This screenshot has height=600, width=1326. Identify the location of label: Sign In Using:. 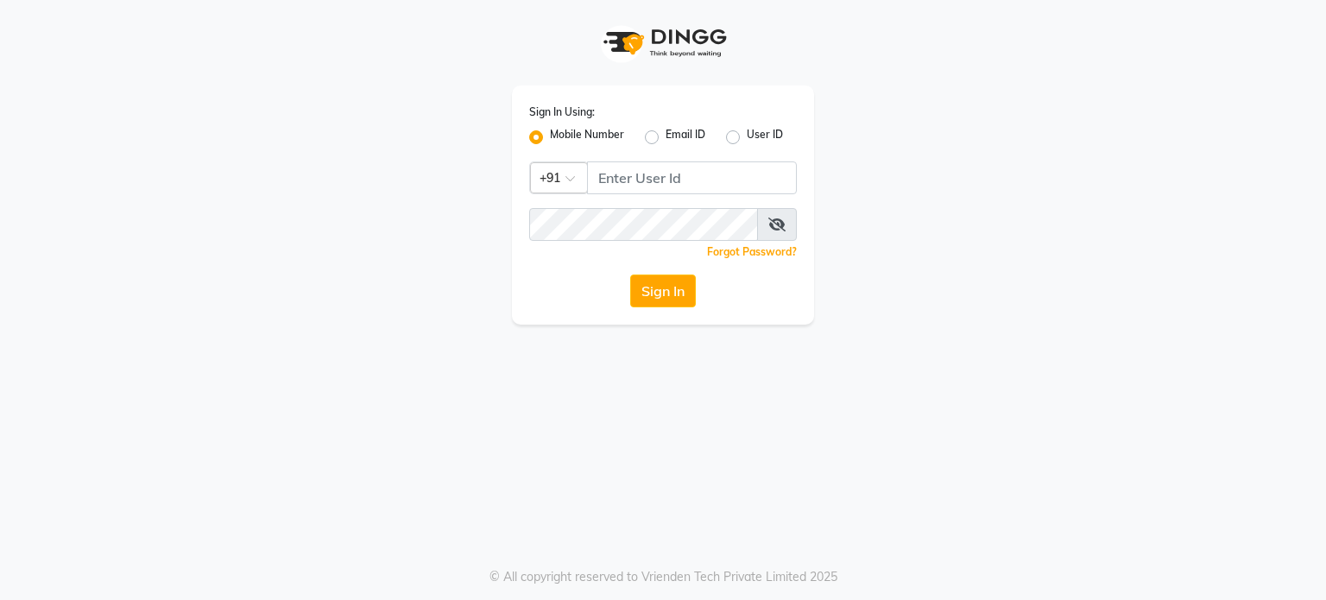
(562, 112).